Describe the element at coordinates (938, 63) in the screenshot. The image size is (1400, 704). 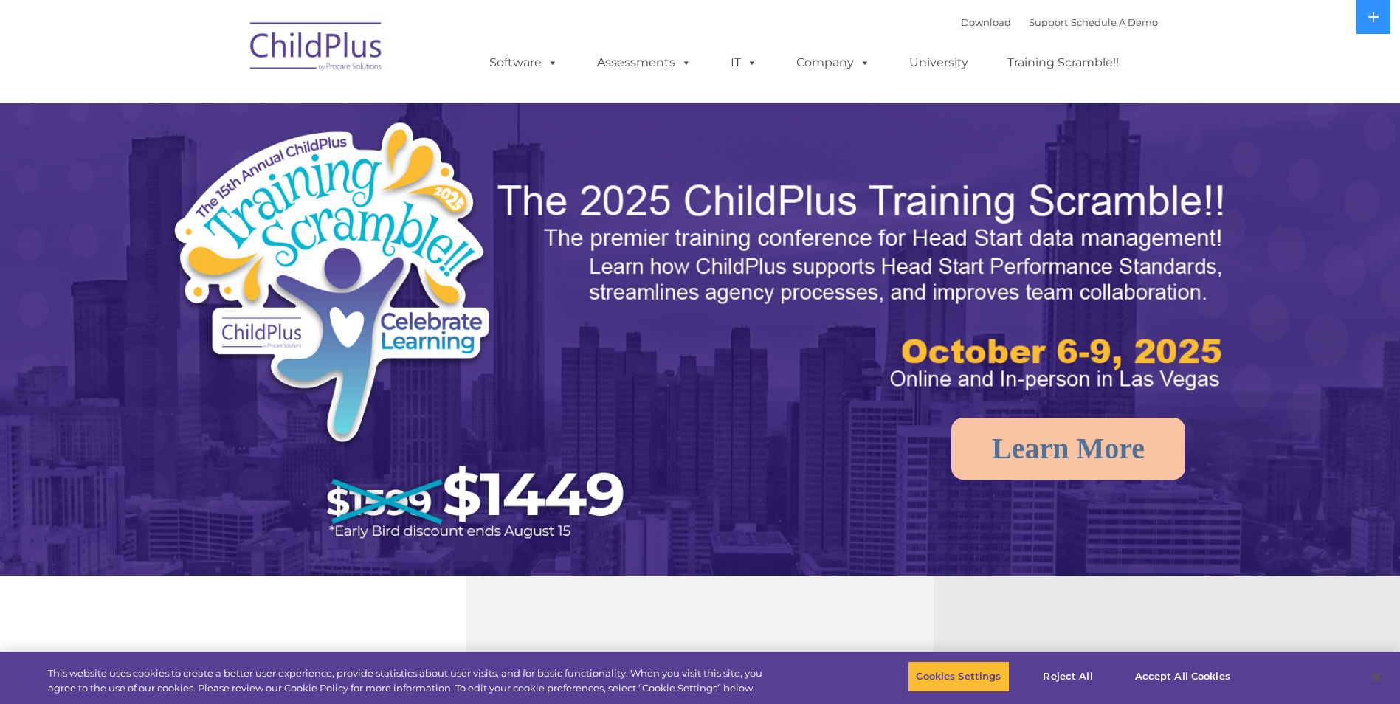
I see `a: University` at that location.